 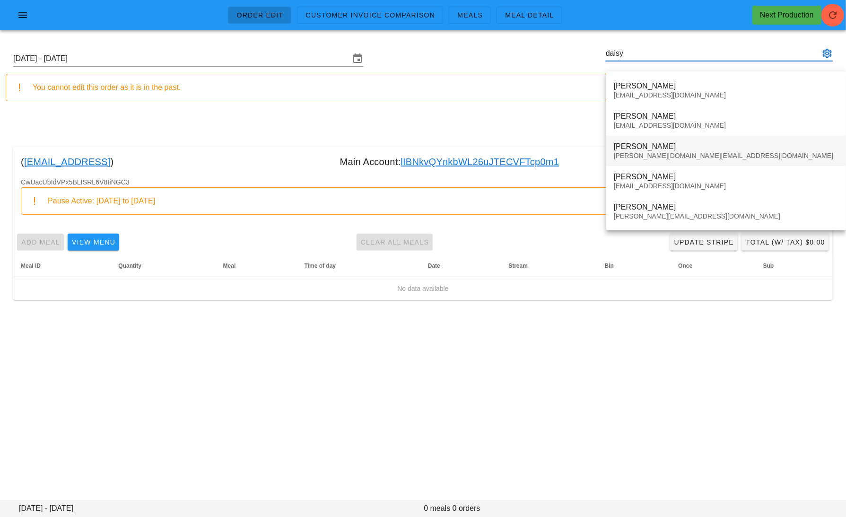 I want to click on span: You cannot edit this order as it is in the past., so click(x=106, y=87).